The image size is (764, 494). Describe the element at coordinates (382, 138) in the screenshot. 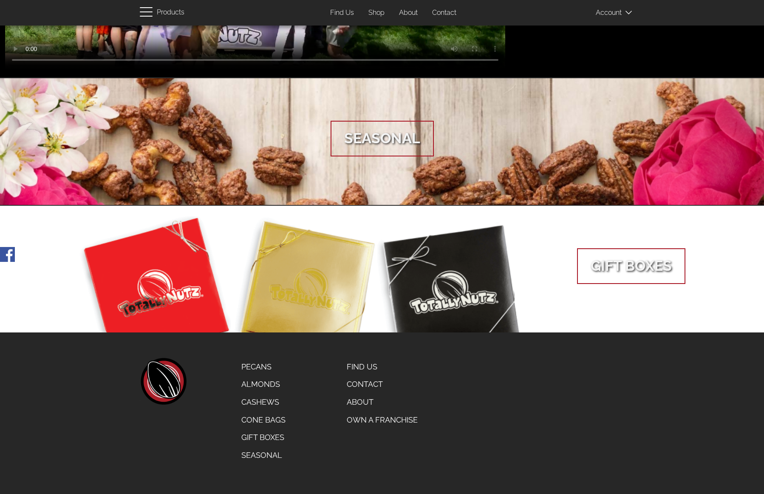

I see `span: Seasonal` at that location.